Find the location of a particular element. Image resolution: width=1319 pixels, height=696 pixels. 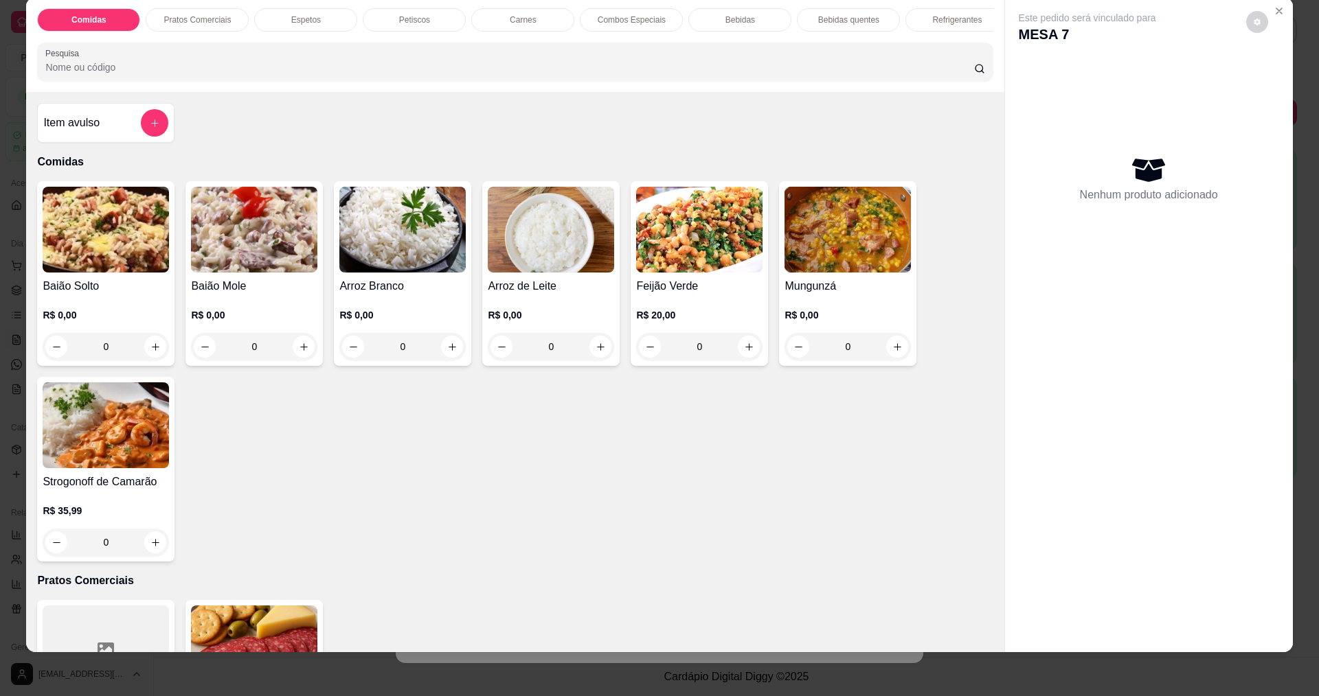

h4: Baião Solto is located at coordinates (106, 286).